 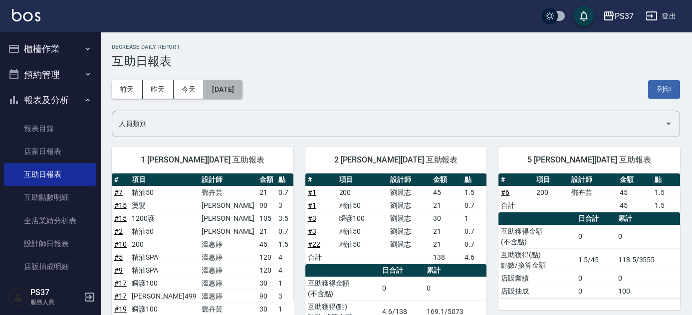 What do you see at coordinates (50, 244) in the screenshot?
I see `a: 設計師日報表` at bounding box center [50, 244].